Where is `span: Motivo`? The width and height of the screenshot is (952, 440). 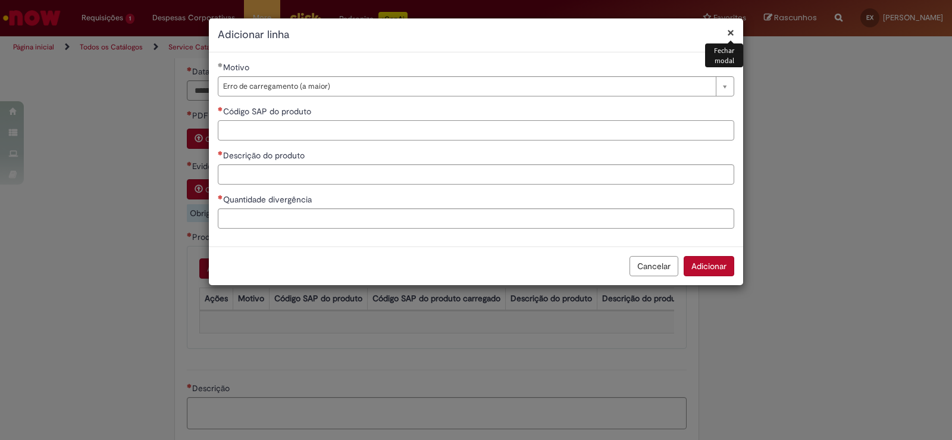
span: Motivo is located at coordinates (237, 67).